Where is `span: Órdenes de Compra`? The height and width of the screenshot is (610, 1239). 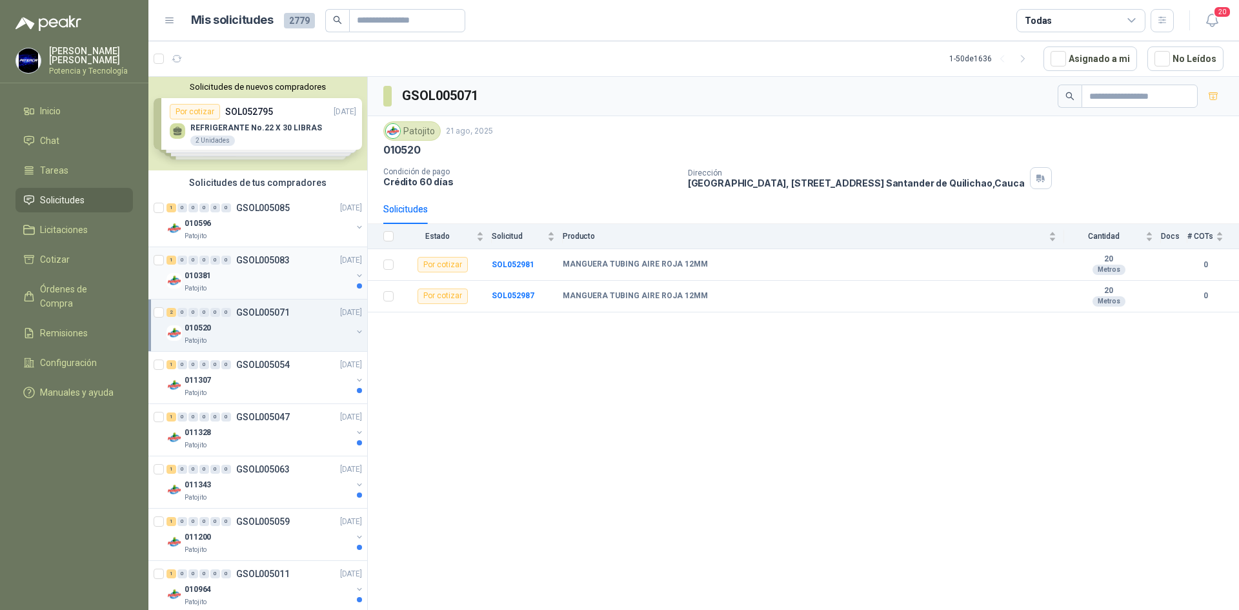
span: Órdenes de Compra is located at coordinates (80, 296).